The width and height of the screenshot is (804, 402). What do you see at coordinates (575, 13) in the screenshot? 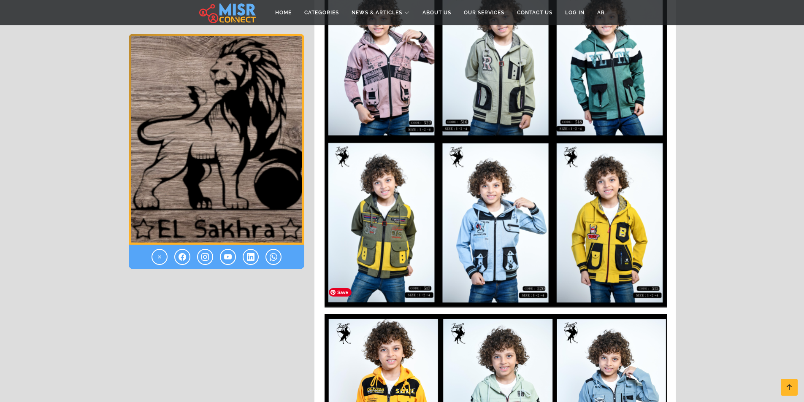
I see `a: Log in` at bounding box center [575, 13].